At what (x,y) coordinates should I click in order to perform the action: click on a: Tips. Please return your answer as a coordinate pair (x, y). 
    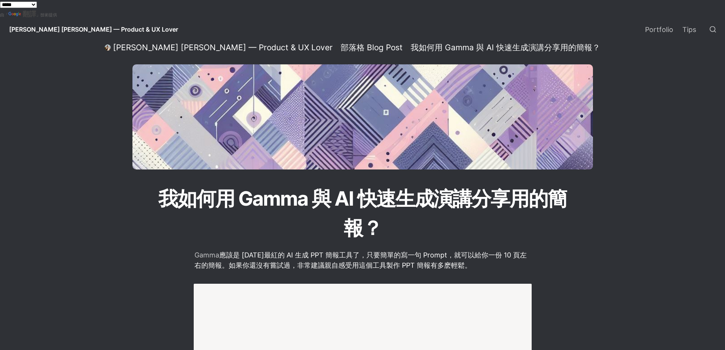
    Looking at the image, I should click on (690, 29).